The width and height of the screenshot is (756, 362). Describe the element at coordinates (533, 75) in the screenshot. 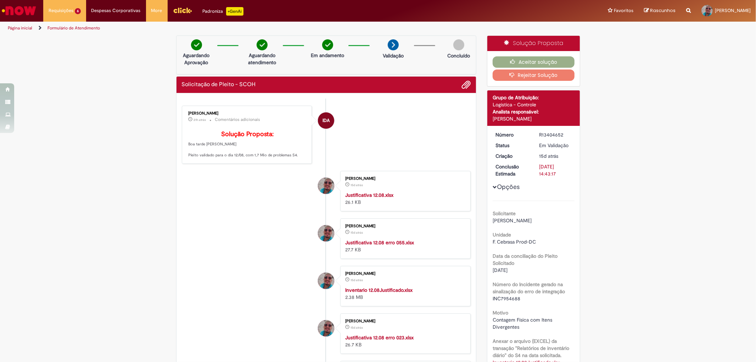

I see `button: Rejeitar Solução` at that location.